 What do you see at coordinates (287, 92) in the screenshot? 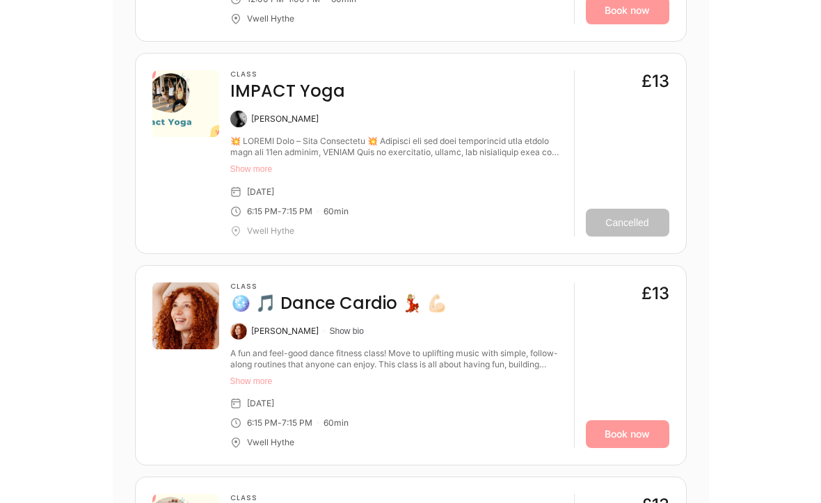
I see `h4: IMPACT Yoga` at bounding box center [287, 92].